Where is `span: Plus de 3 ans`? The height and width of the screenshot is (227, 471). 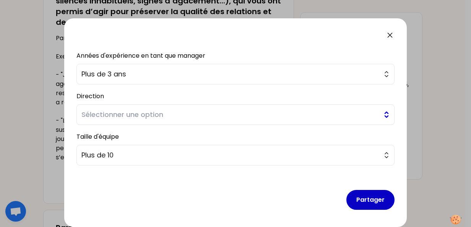 span: Plus de 3 ans is located at coordinates (230, 74).